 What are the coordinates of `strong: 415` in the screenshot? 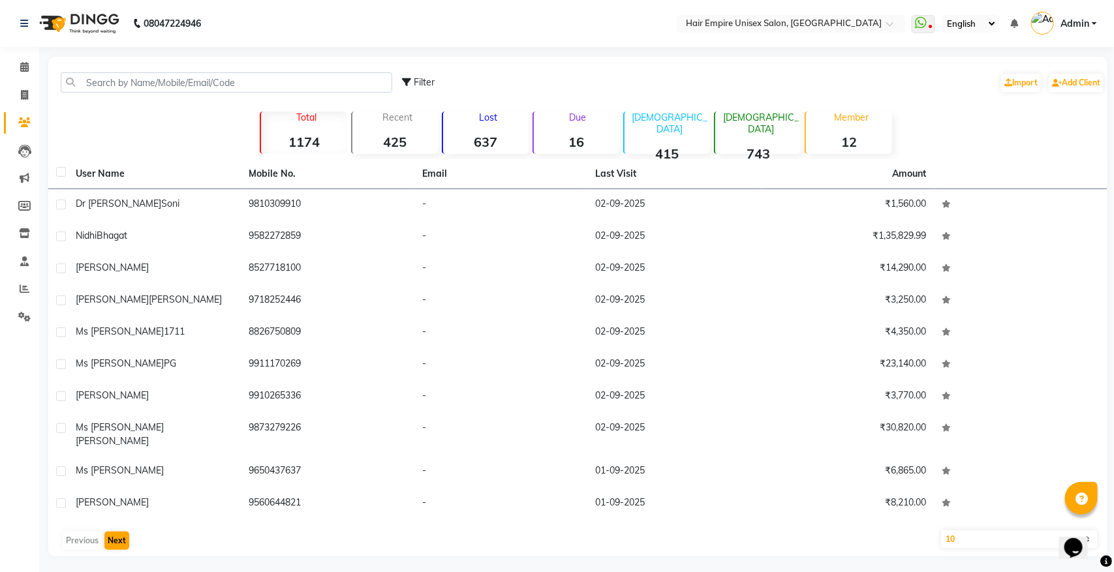 It's located at (667, 153).